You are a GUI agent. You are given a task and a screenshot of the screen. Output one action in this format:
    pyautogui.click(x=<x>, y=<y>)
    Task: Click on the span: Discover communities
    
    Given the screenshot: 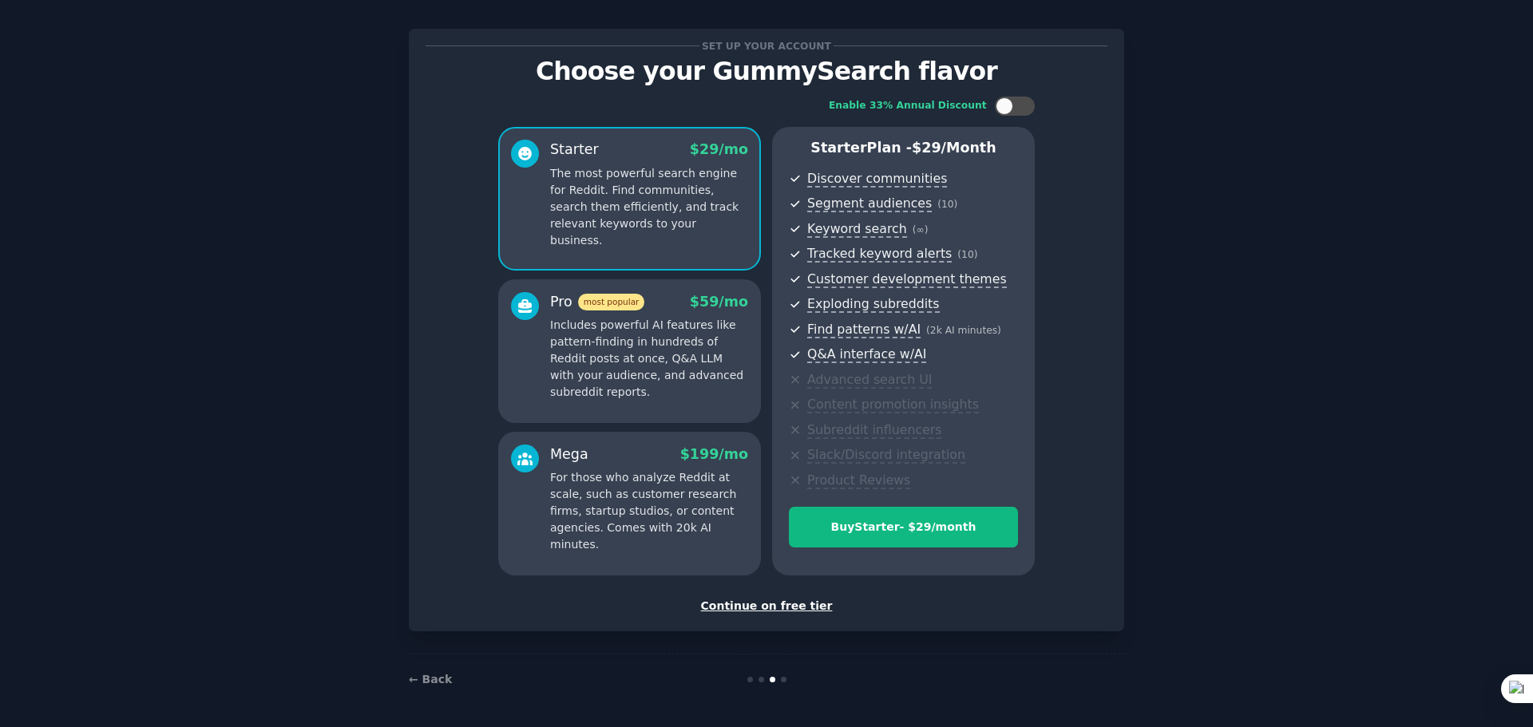 What is the action you would take?
    pyautogui.click(x=877, y=179)
    